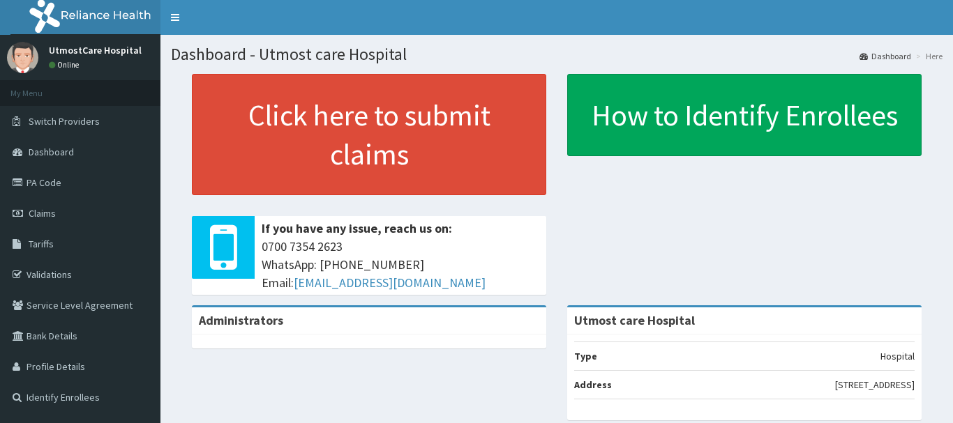 The image size is (953, 423). I want to click on span: Tariffs, so click(41, 244).